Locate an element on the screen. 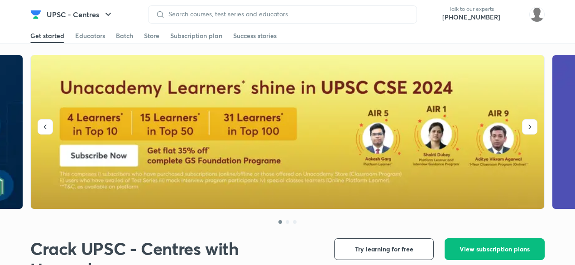  div: Subscription plan is located at coordinates (196, 36).